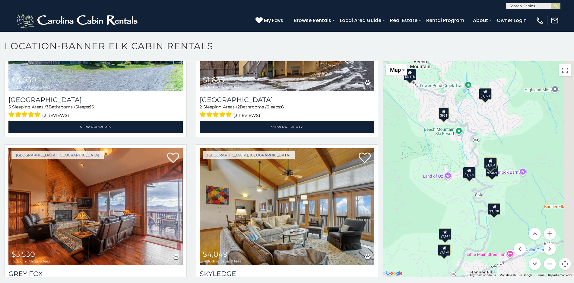 This screenshot has width=574, height=283. What do you see at coordinates (395, 70) in the screenshot?
I see `span: Map` at bounding box center [395, 70].